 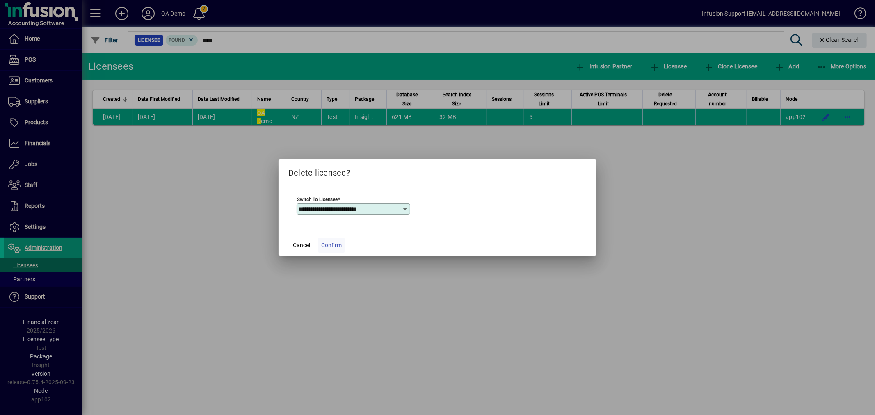 What do you see at coordinates (331, 245) in the screenshot?
I see `button: Confirm` at bounding box center [331, 245].